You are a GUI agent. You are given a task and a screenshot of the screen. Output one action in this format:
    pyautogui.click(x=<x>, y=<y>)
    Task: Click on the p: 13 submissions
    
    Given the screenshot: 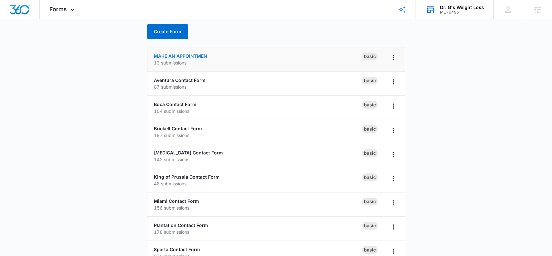 What is the action you would take?
    pyautogui.click(x=258, y=63)
    